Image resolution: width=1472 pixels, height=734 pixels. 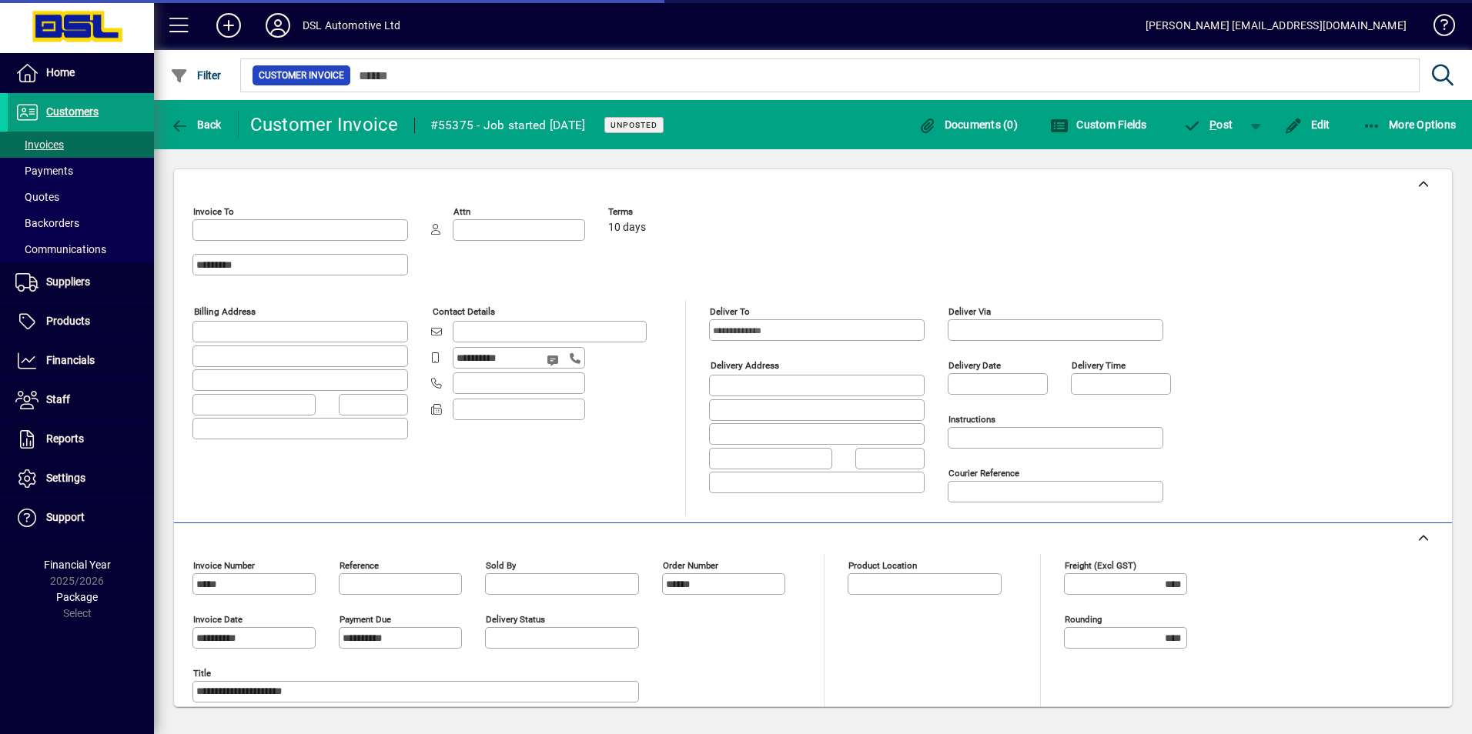 I want to click on span: Customer Invoice, so click(x=301, y=75).